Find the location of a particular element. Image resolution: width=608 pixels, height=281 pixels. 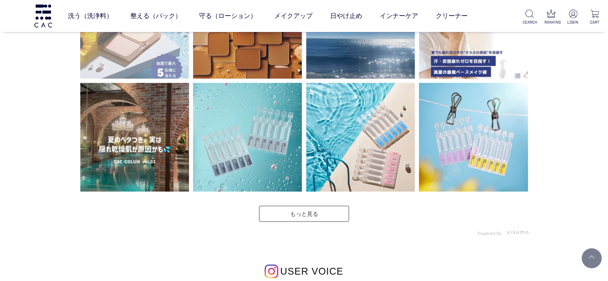

a: 日やけ止め is located at coordinates (346, 16).